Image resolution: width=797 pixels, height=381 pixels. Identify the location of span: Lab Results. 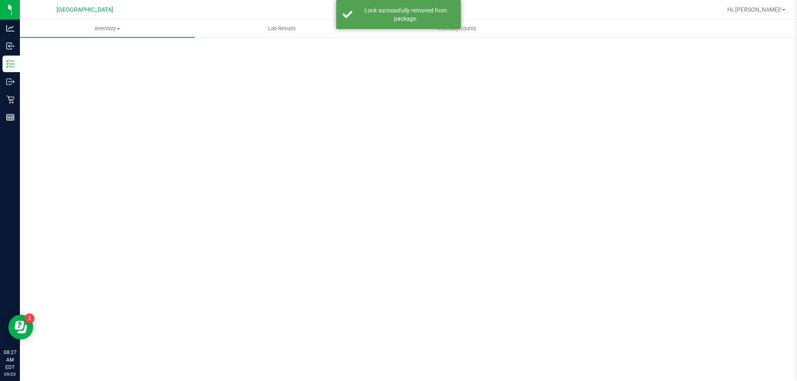
(282, 29).